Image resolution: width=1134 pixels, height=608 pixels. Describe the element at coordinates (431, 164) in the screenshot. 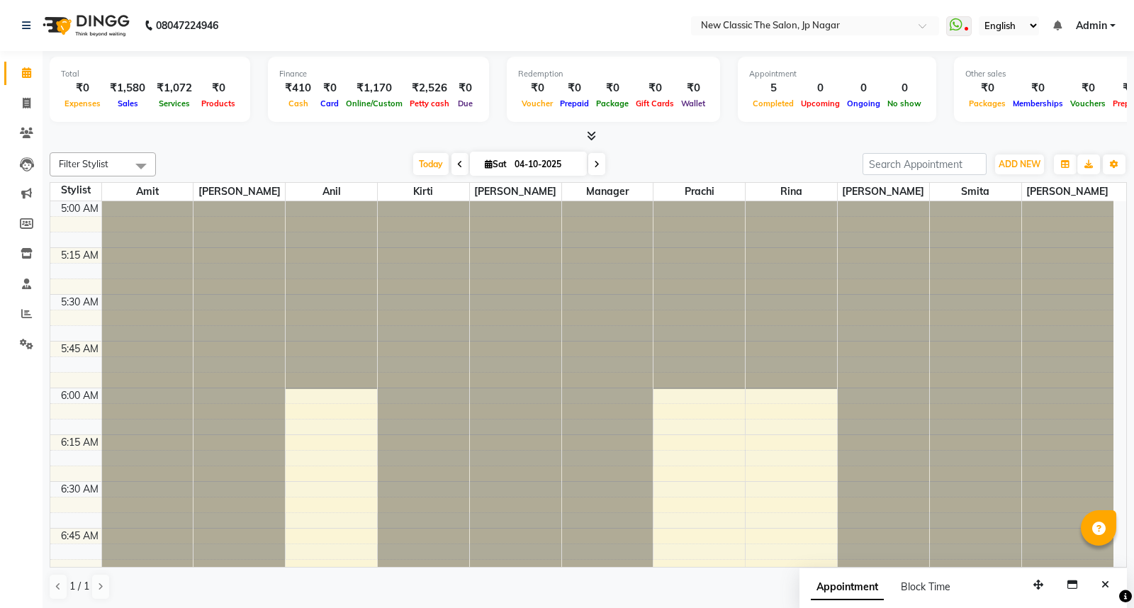

I see `span: Today` at that location.